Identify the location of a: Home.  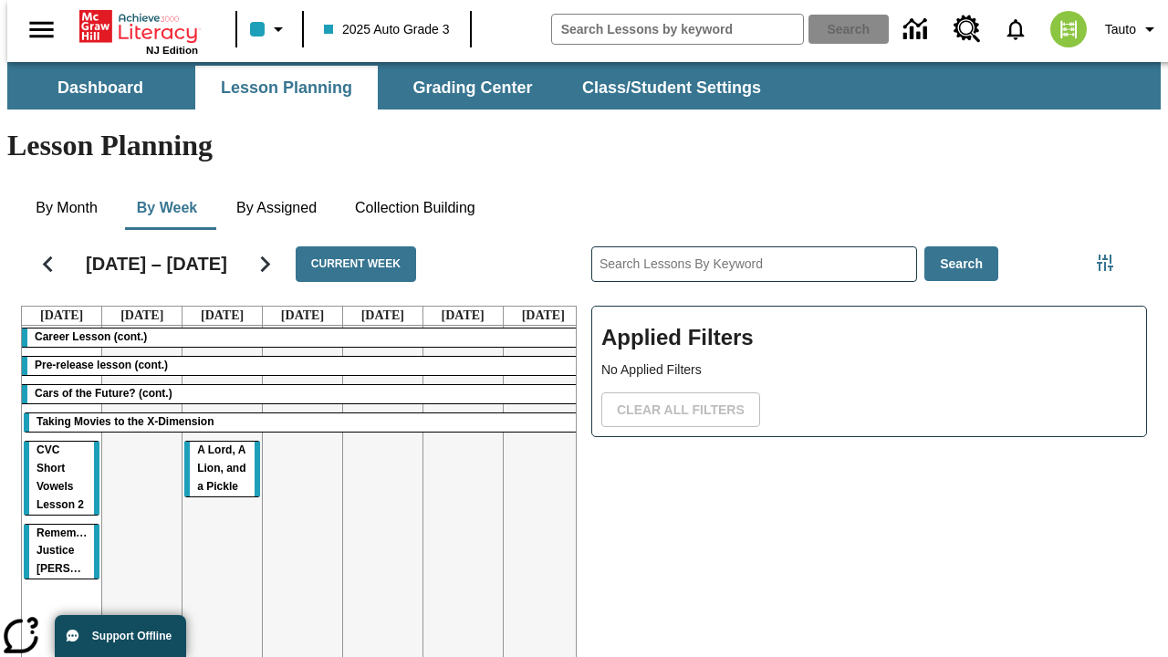
(139, 26).